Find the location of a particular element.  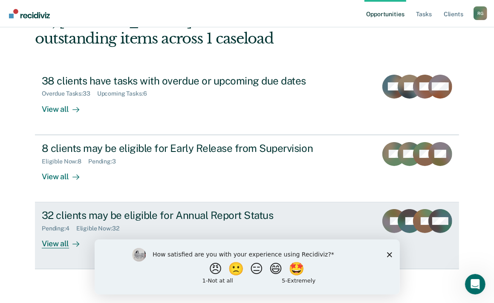

div: Pending : 3 is located at coordinates (105, 161).